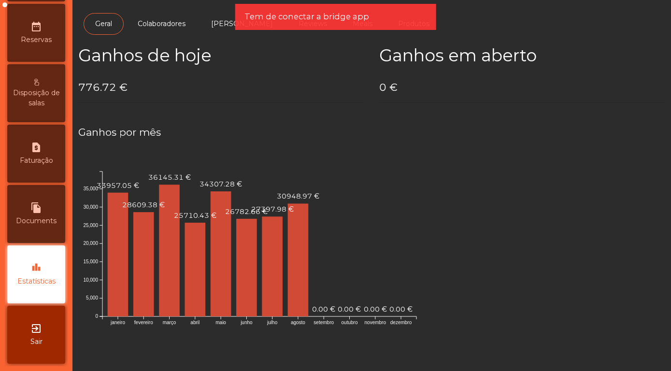  Describe the element at coordinates (97, 316) in the screenshot. I see `text: 0` at that location.